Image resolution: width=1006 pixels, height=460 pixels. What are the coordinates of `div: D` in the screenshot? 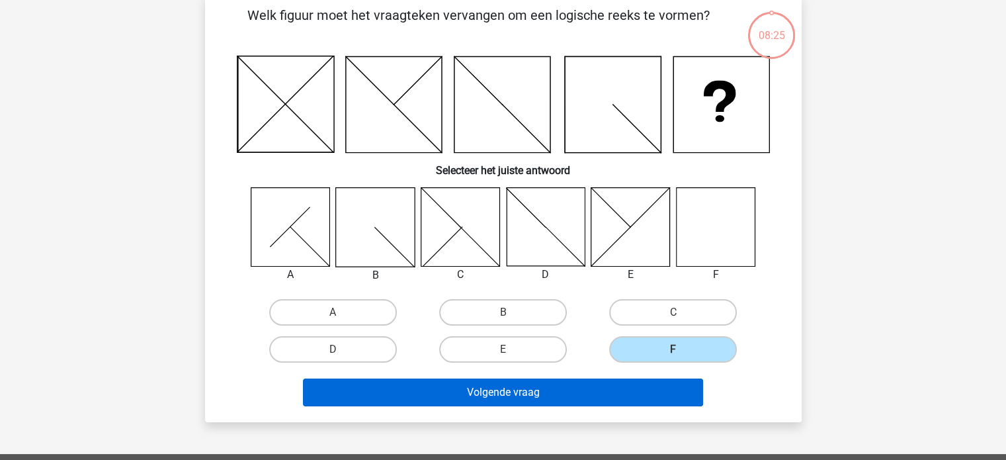 It's located at (546, 274).